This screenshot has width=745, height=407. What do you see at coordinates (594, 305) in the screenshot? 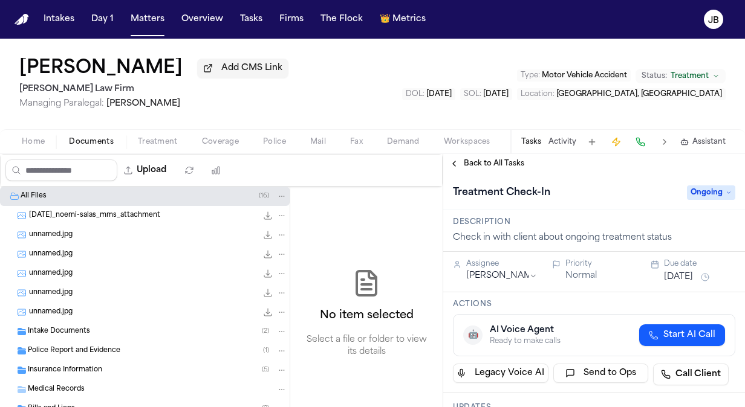
I see `h3: Actions` at bounding box center [594, 305].